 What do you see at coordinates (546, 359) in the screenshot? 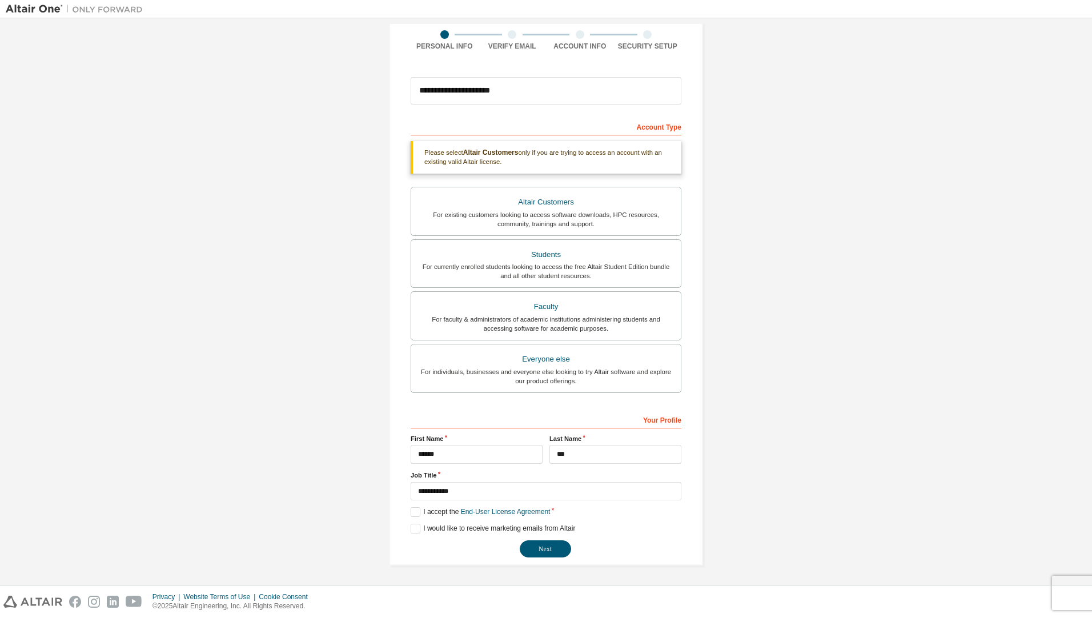
I see `div: Everyone else` at bounding box center [546, 359].